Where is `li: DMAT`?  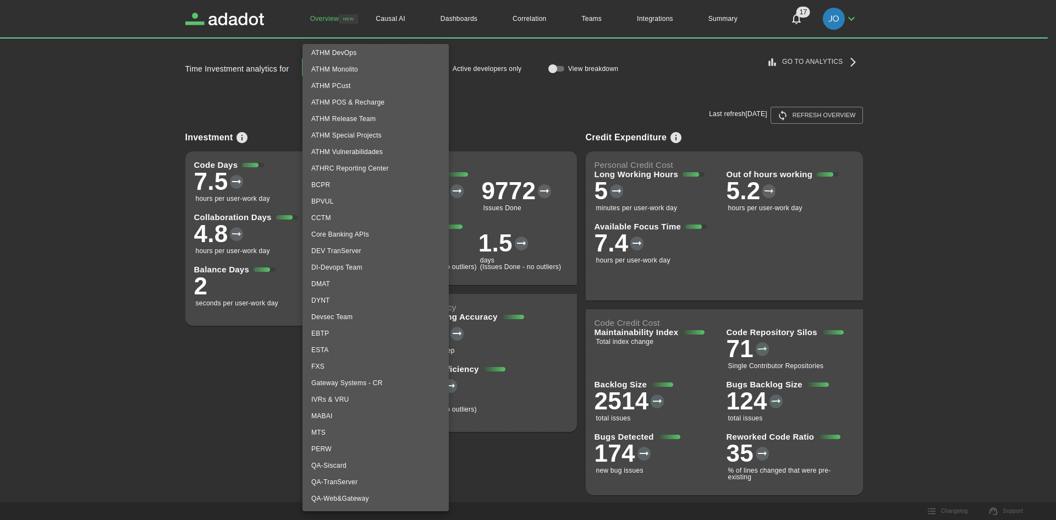 li: DMAT is located at coordinates (376, 284).